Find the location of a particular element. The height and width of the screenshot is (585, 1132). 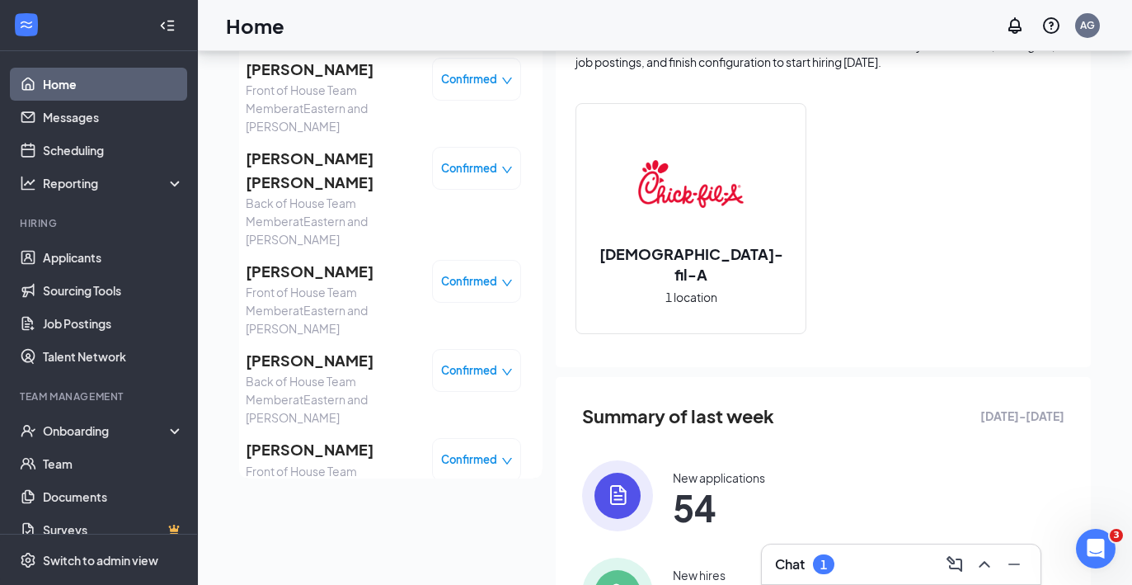

a: Scheduling is located at coordinates (113, 150).